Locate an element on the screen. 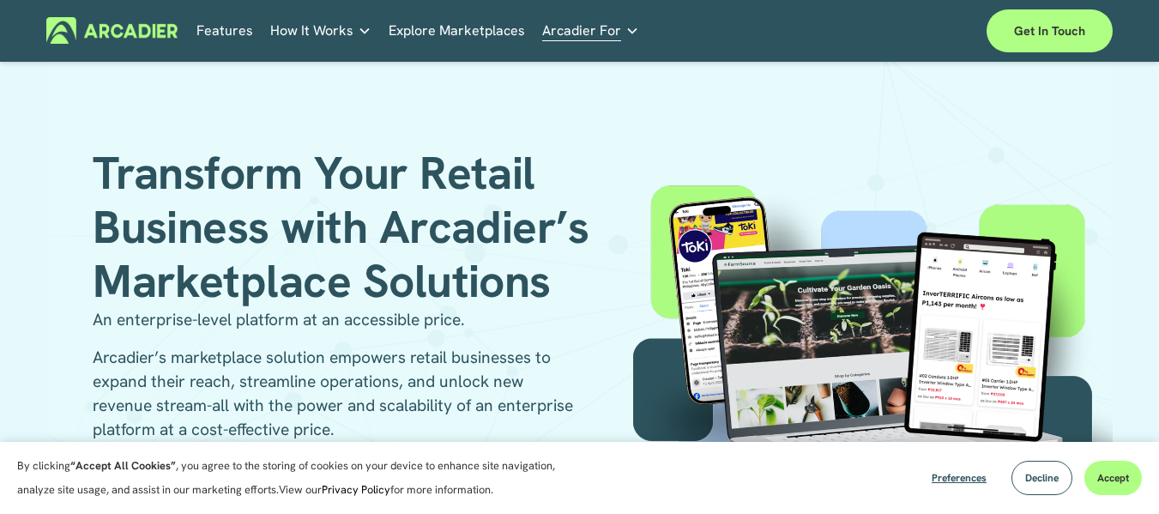  span: Arcadier For is located at coordinates (582, 31).